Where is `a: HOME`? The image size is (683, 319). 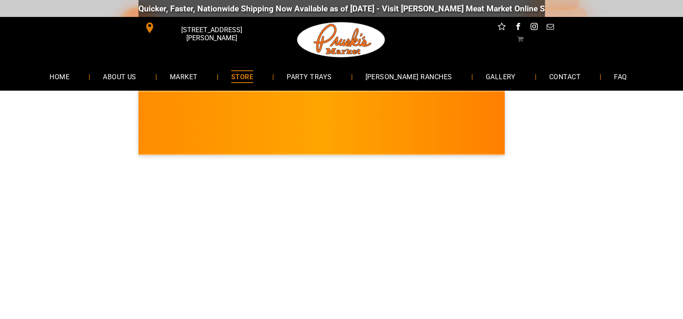 a: HOME is located at coordinates (59, 76).